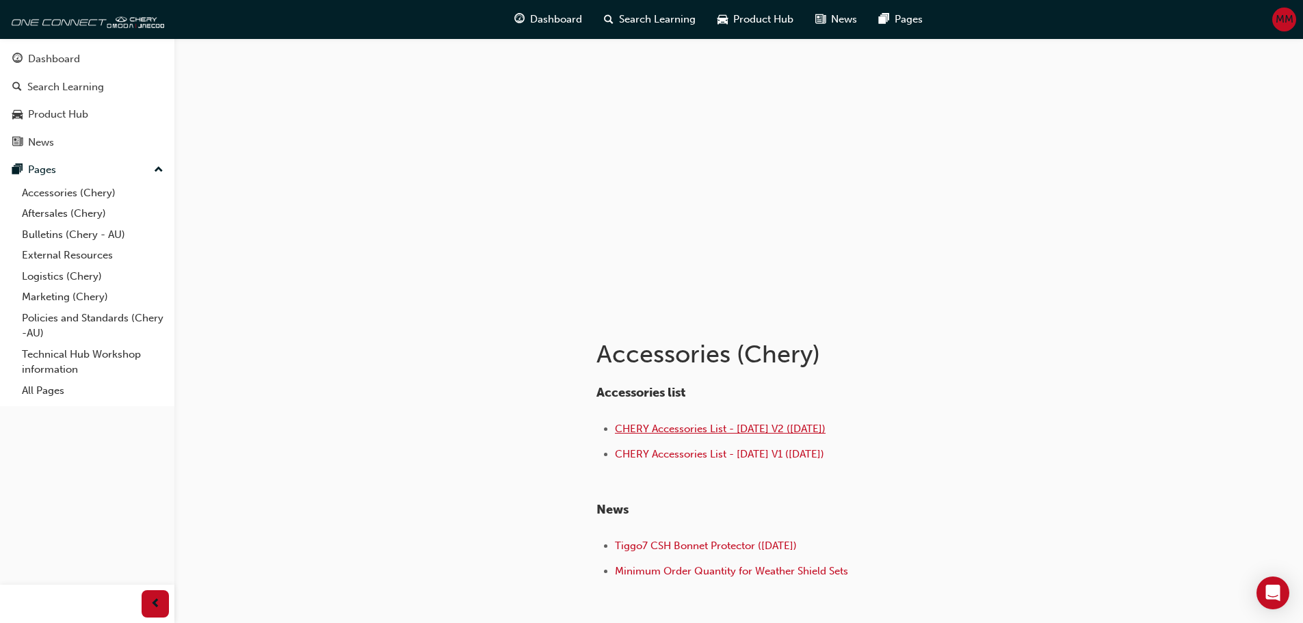  I want to click on span: Product Hub, so click(763, 19).